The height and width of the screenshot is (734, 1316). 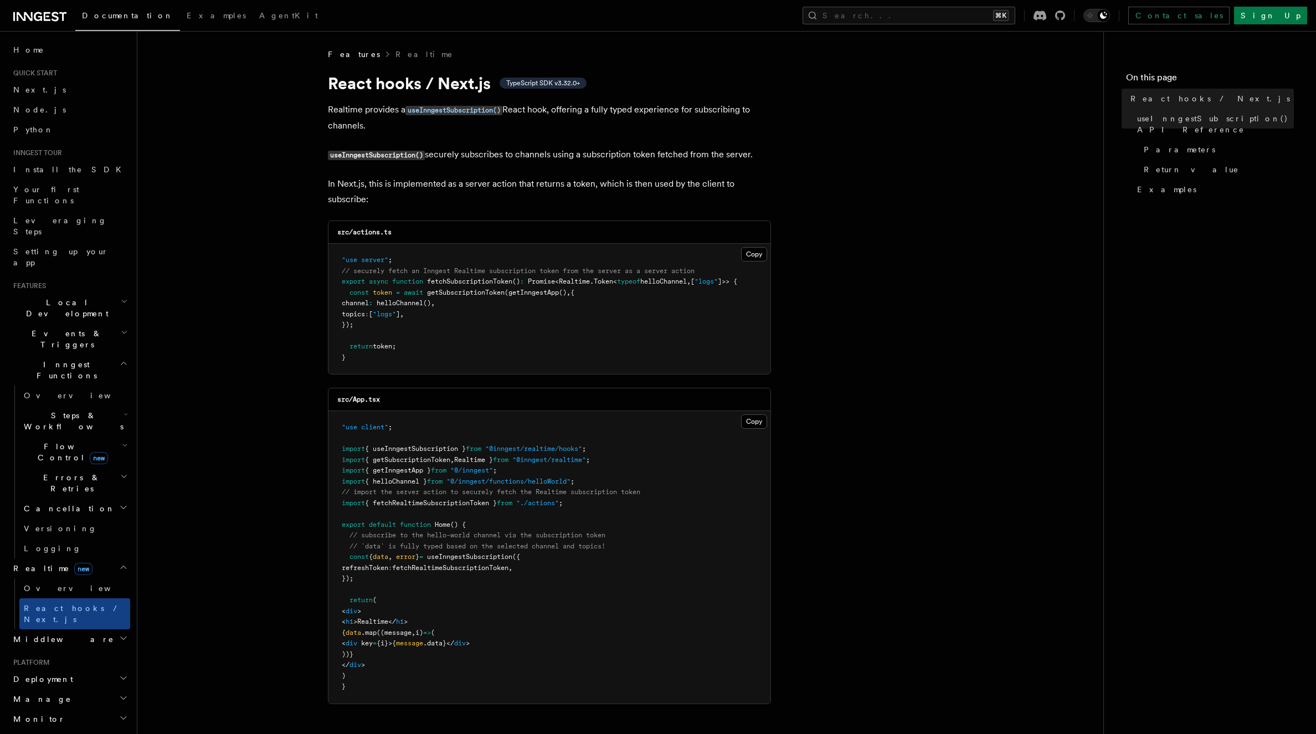 I want to click on span: "use client", so click(x=365, y=427).